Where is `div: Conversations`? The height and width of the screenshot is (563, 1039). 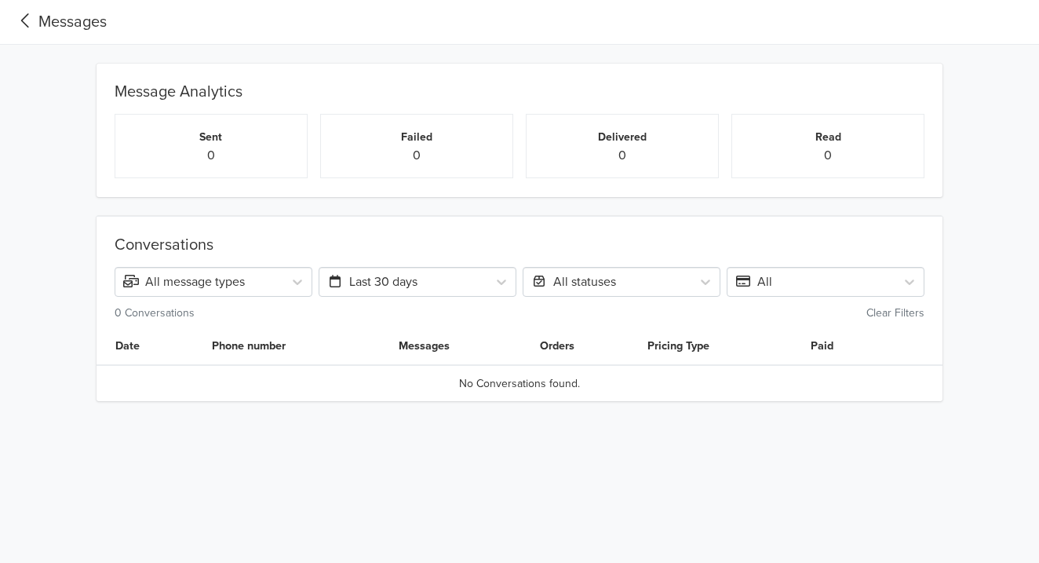
div: Conversations is located at coordinates (520, 248).